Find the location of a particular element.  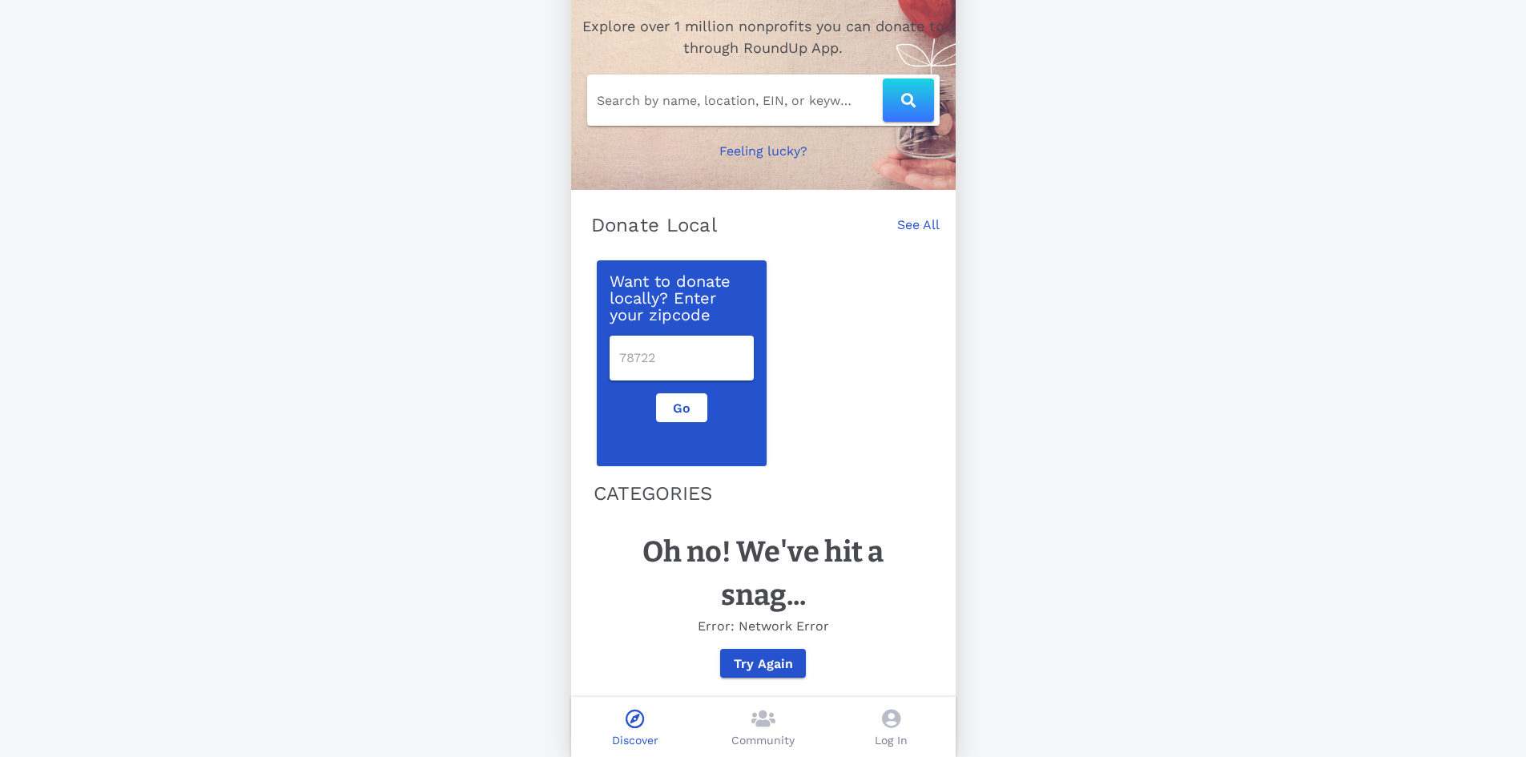

p: Donate Local is located at coordinates (655, 225).